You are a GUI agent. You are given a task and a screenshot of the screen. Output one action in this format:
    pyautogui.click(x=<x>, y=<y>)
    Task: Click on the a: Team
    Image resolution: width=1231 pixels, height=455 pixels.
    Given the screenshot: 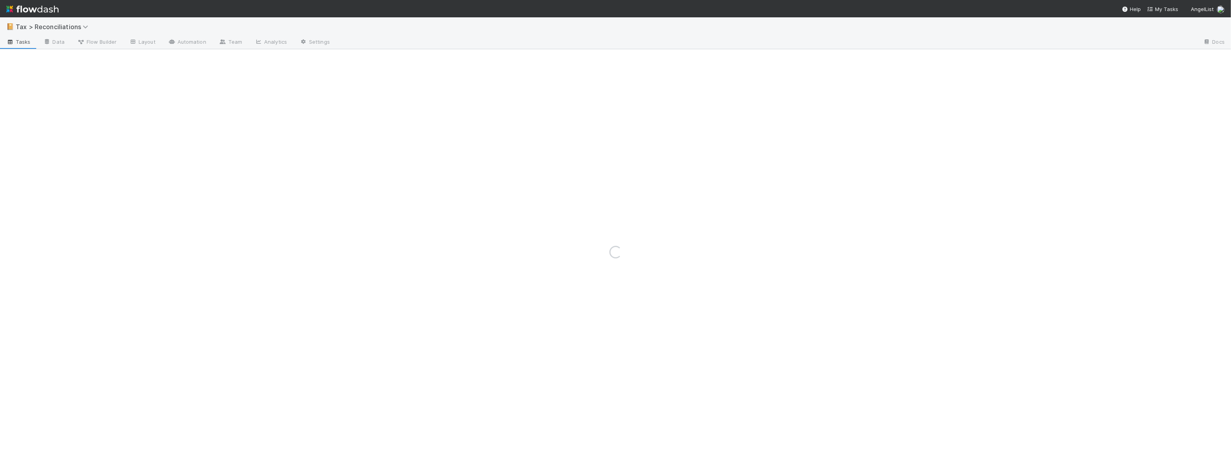 What is the action you would take?
    pyautogui.click(x=230, y=43)
    